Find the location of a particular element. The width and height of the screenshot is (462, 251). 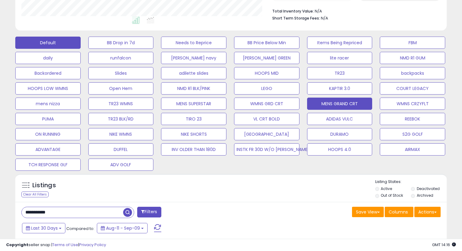

button: TCH RESPONSE GLF is located at coordinates (48, 165).